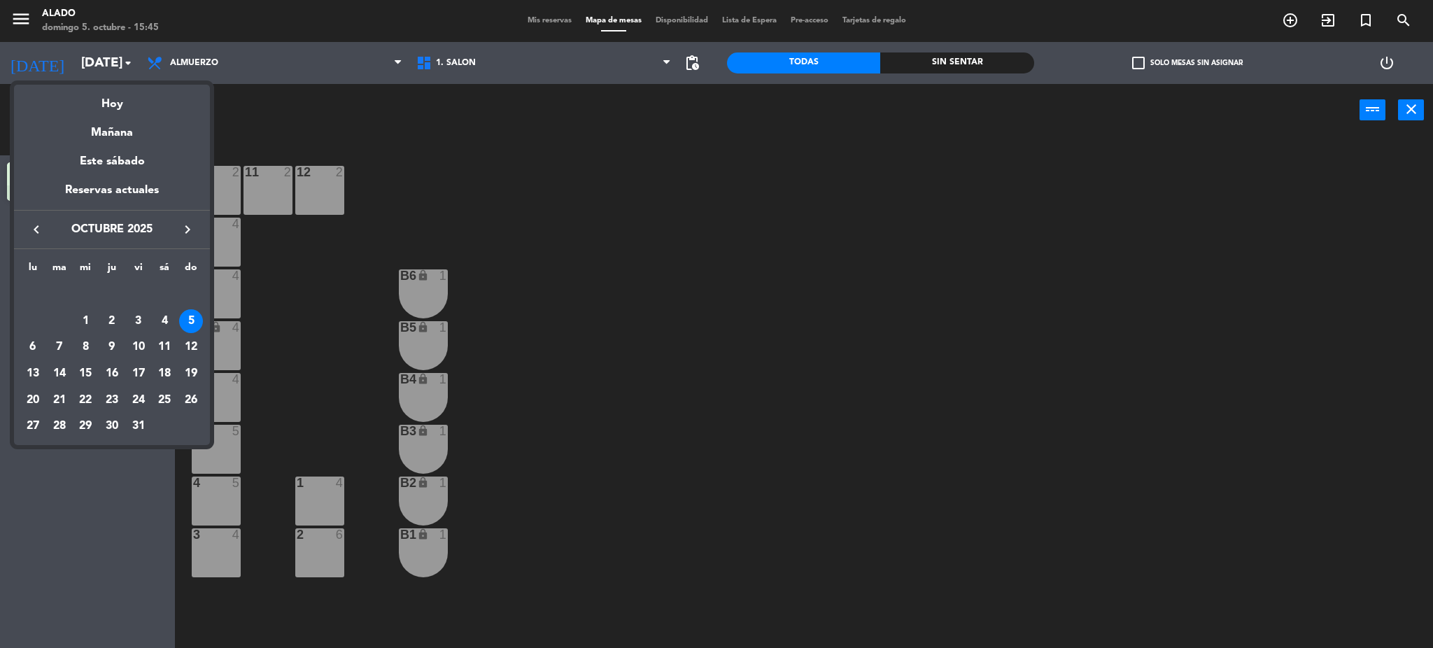 The height and width of the screenshot is (648, 1433). Describe the element at coordinates (139, 347) in the screenshot. I see `div: 10` at that location.